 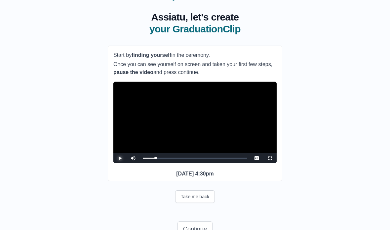 What do you see at coordinates (195, 68) in the screenshot?
I see `p: Once you can see yourself on screen and taken your first few steps, and press continue.` at bounding box center [195, 68].